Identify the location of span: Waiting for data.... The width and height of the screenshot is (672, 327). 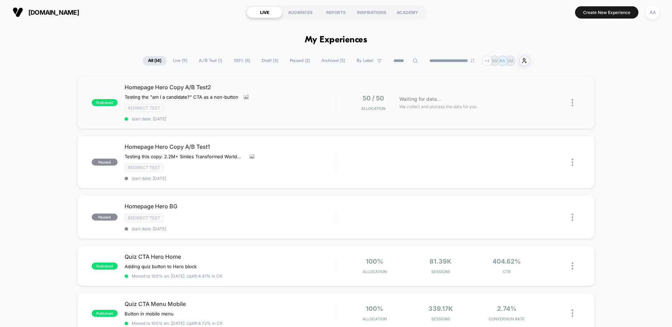
(420, 99).